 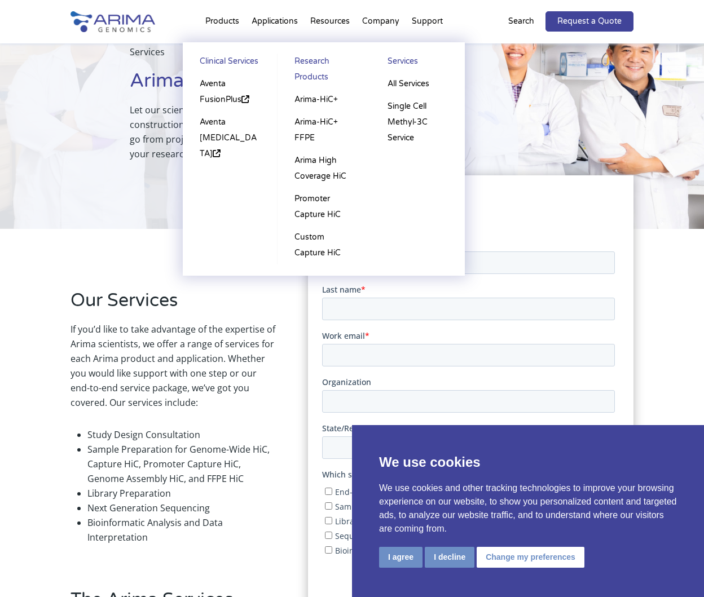 I want to click on span: What product(s) are you interested in?, so click(x=221, y=236).